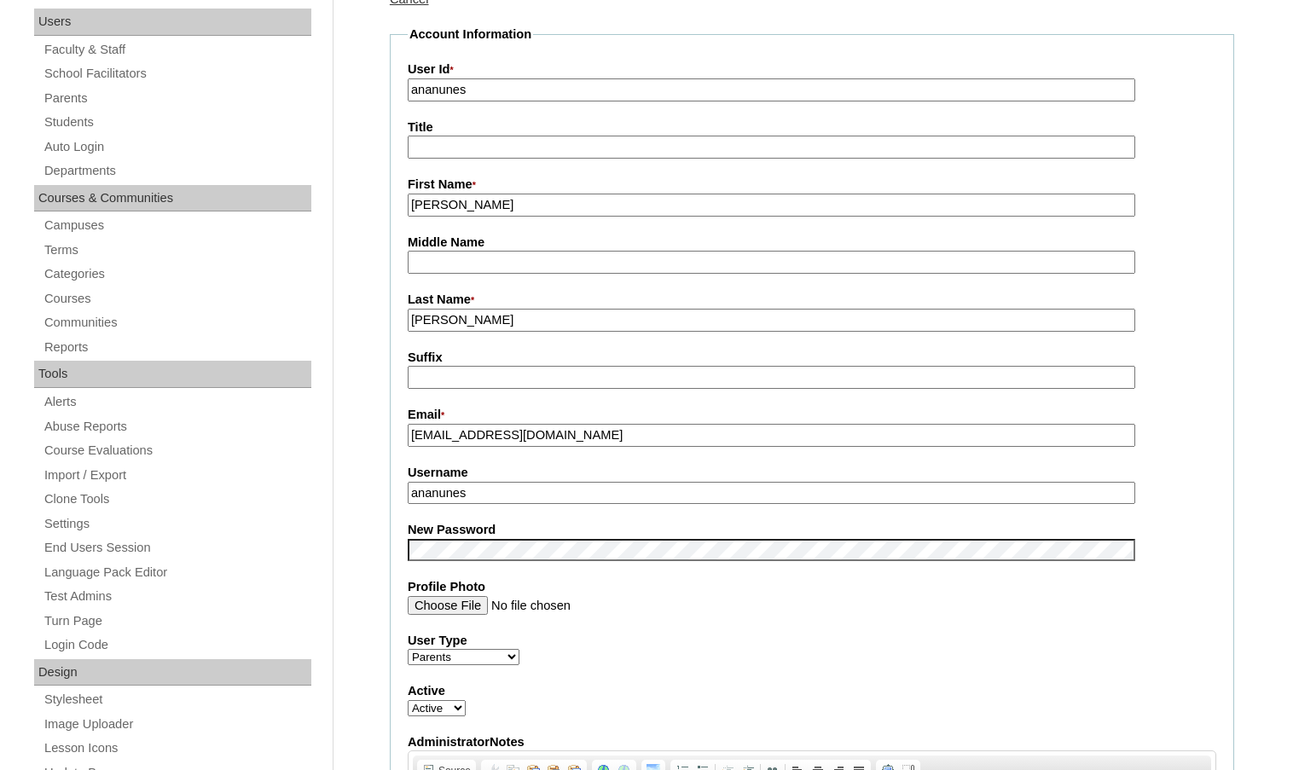  I want to click on div: Courses & Communities, so click(172, 199).